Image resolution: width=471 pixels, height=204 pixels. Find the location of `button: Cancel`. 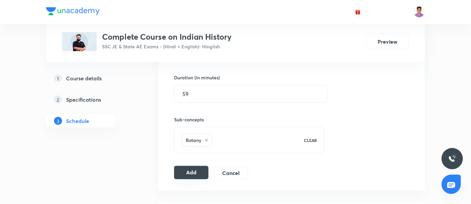

button: Cancel is located at coordinates (231, 173).